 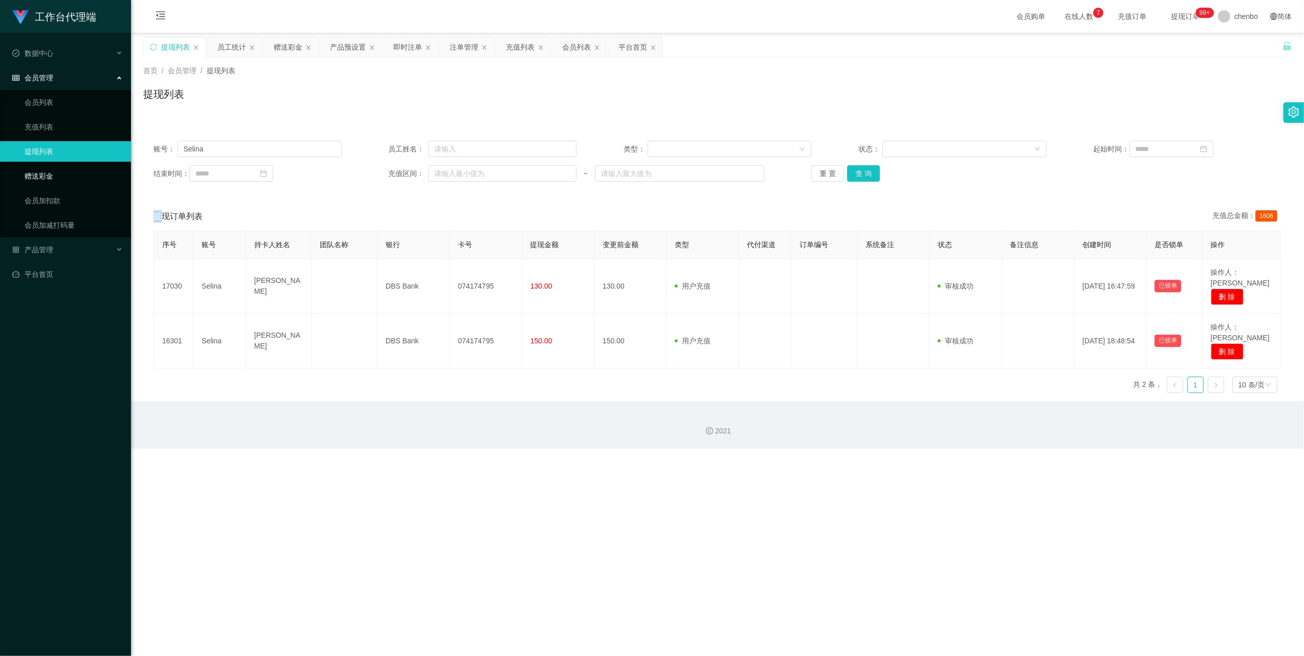 What do you see at coordinates (545, 244) in the screenshot?
I see `span: 提现金额` at bounding box center [545, 244].